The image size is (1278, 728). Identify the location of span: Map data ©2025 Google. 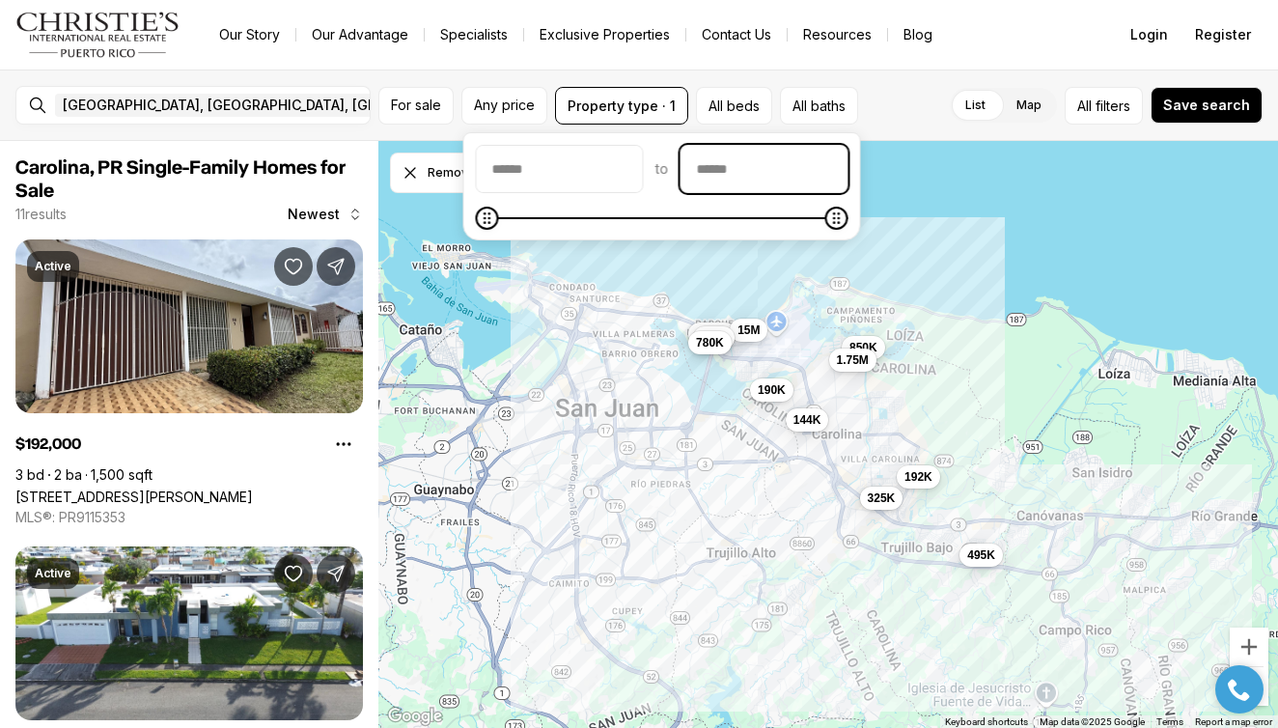
(1092, 721).